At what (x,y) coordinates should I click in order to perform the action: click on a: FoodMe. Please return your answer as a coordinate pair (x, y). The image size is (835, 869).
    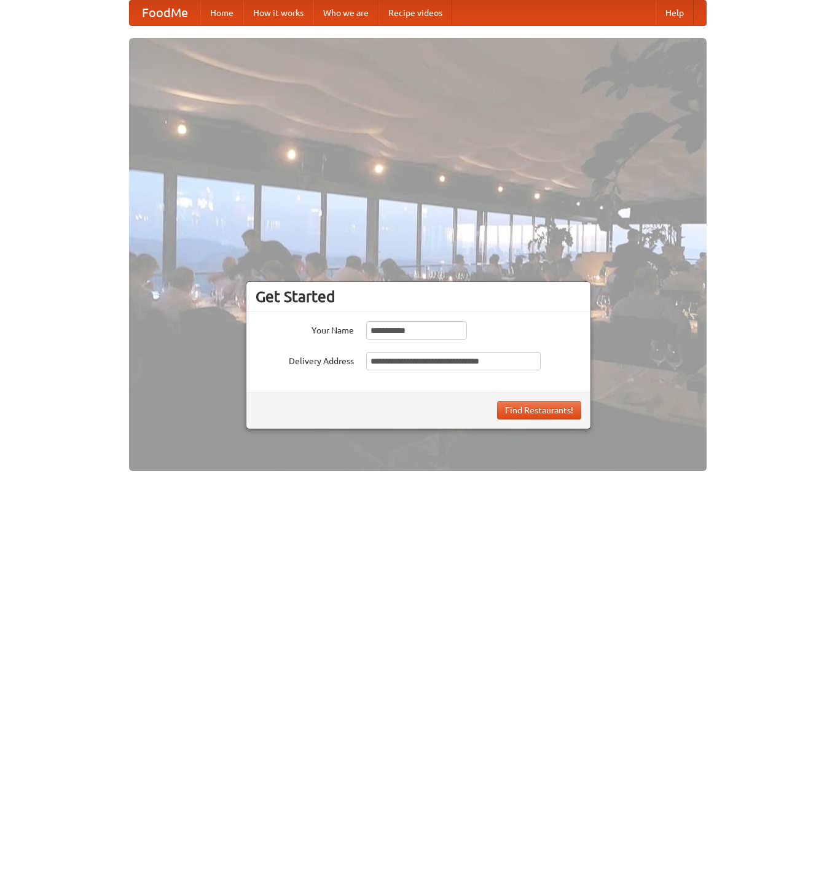
    Looking at the image, I should click on (165, 13).